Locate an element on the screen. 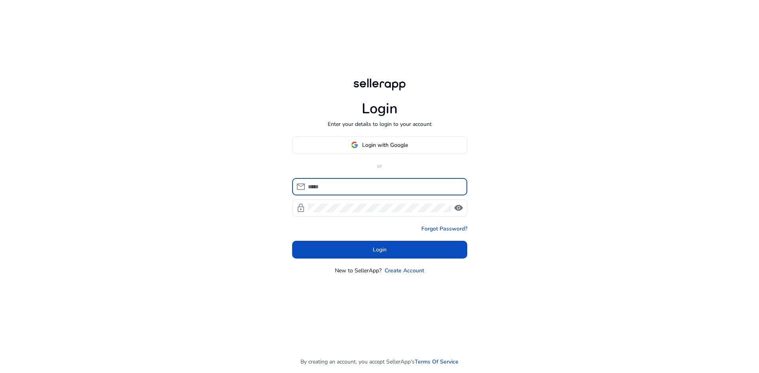 The height and width of the screenshot is (373, 759). a: Terms Of Service is located at coordinates (436, 362).